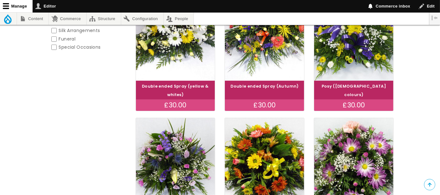 Image resolution: width=440 pixels, height=195 pixels. Describe the element at coordinates (80, 30) in the screenshot. I see `span: Silk Arrangements` at that location.